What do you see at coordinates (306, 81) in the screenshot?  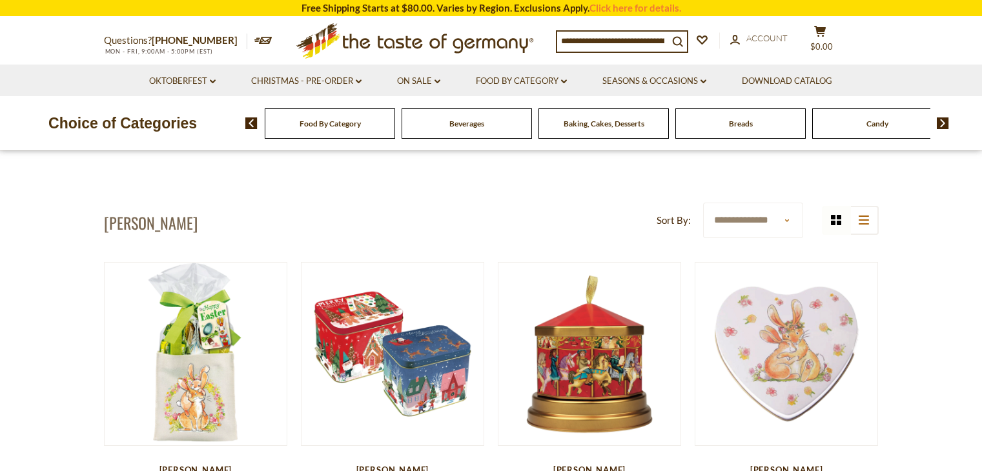 I see `a: Christmas - PRE-ORDER` at bounding box center [306, 81].